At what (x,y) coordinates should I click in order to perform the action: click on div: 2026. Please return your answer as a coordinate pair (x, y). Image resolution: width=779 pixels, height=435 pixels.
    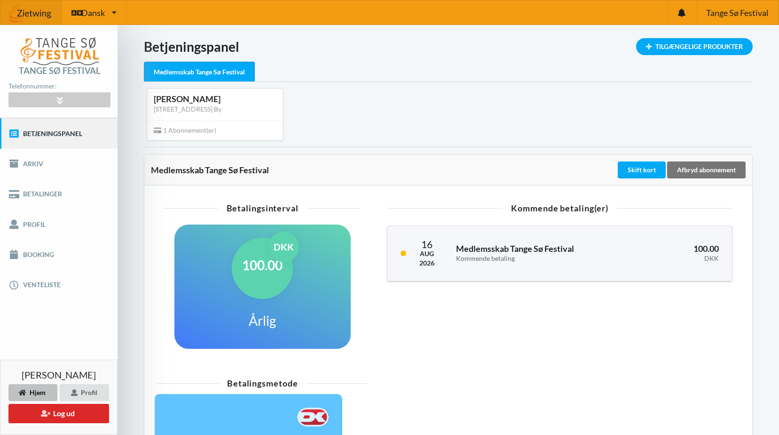
    Looking at the image, I should click on (427, 263).